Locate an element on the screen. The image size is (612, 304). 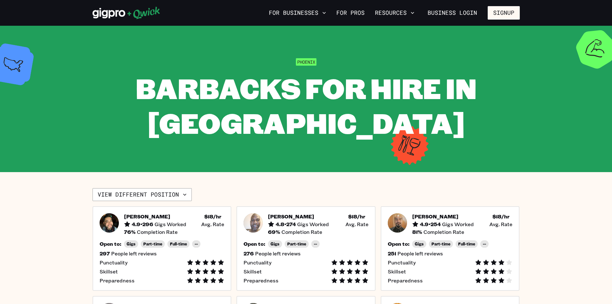
a: Business Login is located at coordinates (453, 13).